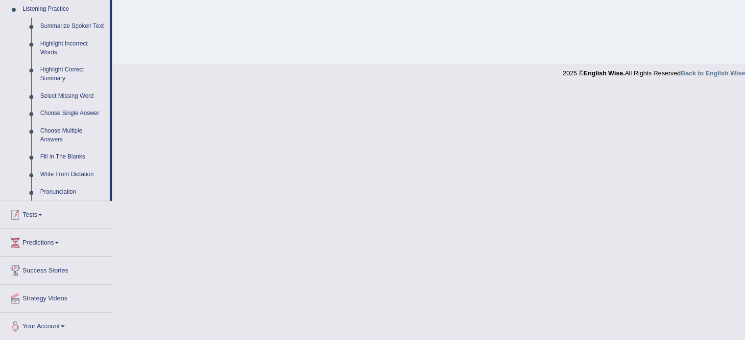  I want to click on a: Predictions, so click(56, 241).